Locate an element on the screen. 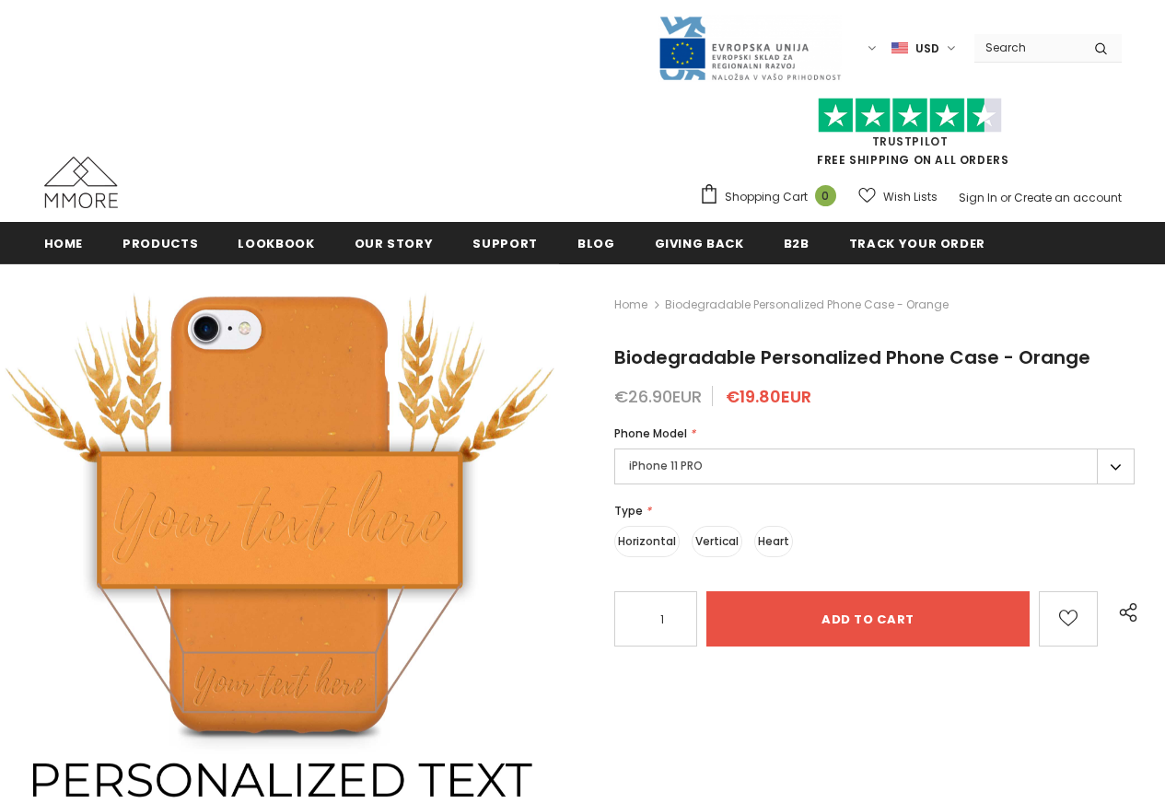 The image size is (1165, 804). span: Phone Model is located at coordinates (650, 433).